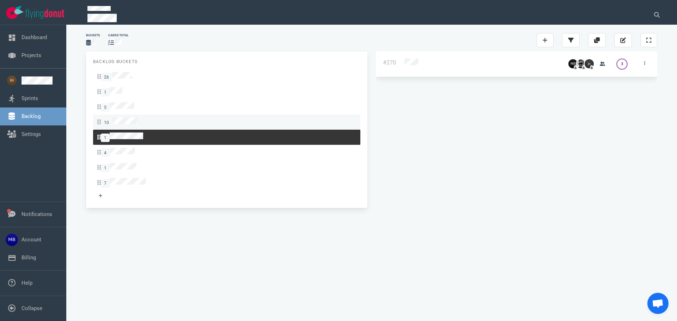 The width and height of the screenshot is (677, 321). Describe the element at coordinates (658, 304) in the screenshot. I see `div: Open de chat` at that location.